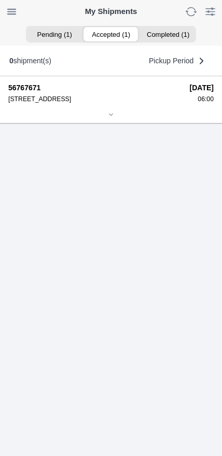 This screenshot has width=222, height=456. I want to click on div: shipment(s), so click(30, 61).